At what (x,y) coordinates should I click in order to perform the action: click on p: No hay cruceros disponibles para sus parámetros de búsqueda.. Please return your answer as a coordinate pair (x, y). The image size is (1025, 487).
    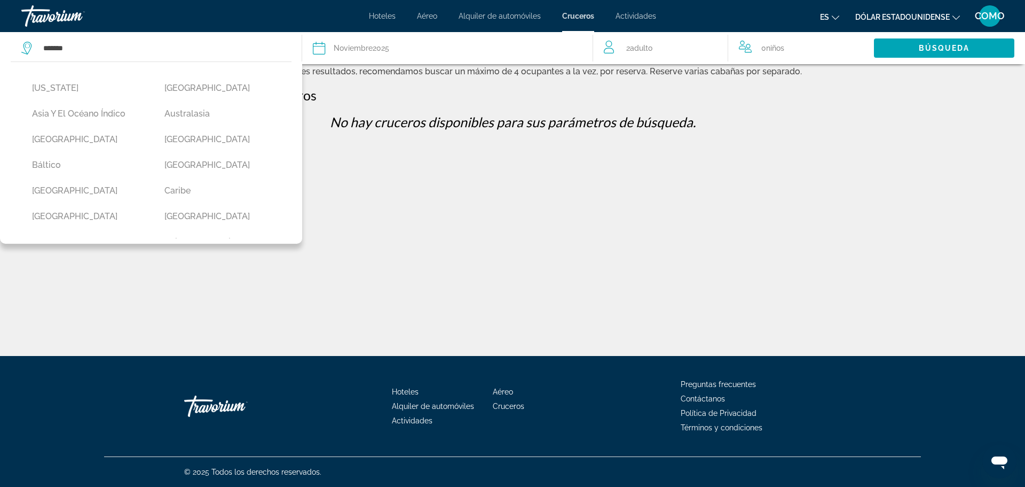
    Looking at the image, I should click on (513, 122).